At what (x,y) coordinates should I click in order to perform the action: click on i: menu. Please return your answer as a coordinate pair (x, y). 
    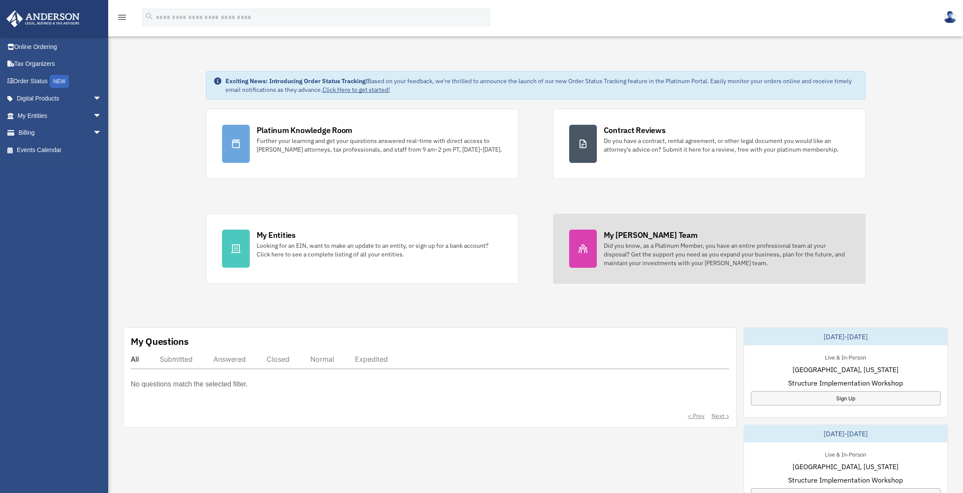
    Looking at the image, I should click on (122, 17).